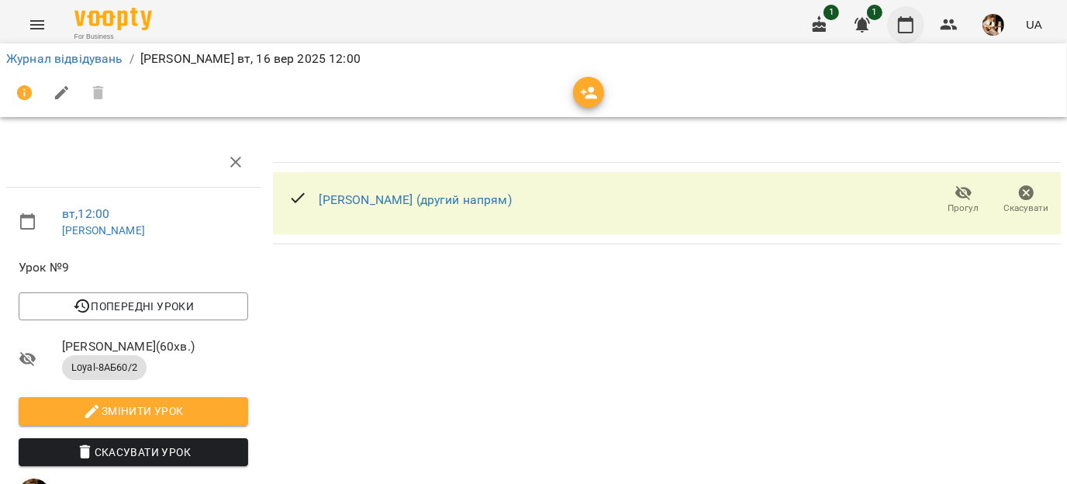 This screenshot has height=484, width=1067. I want to click on span: UA, so click(1033, 24).